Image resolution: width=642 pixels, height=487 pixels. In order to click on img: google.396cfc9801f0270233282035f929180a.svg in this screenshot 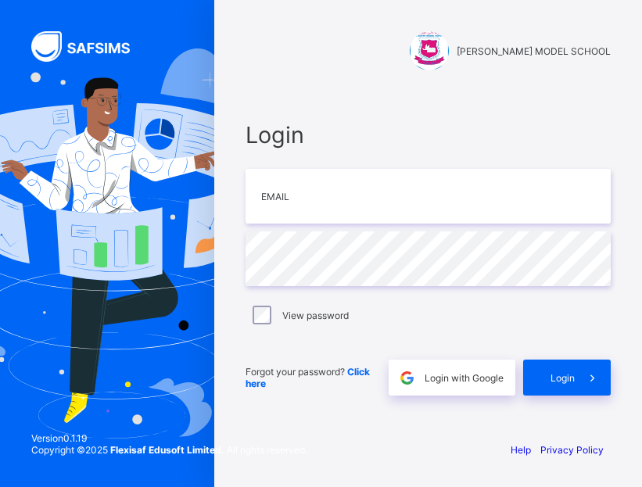, I will do `click(407, 378)`.